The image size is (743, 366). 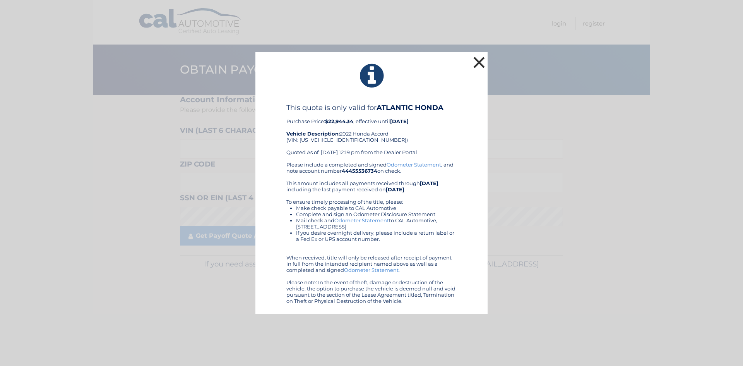 What do you see at coordinates (359, 171) in the screenshot?
I see `b: 44455536734` at bounding box center [359, 171].